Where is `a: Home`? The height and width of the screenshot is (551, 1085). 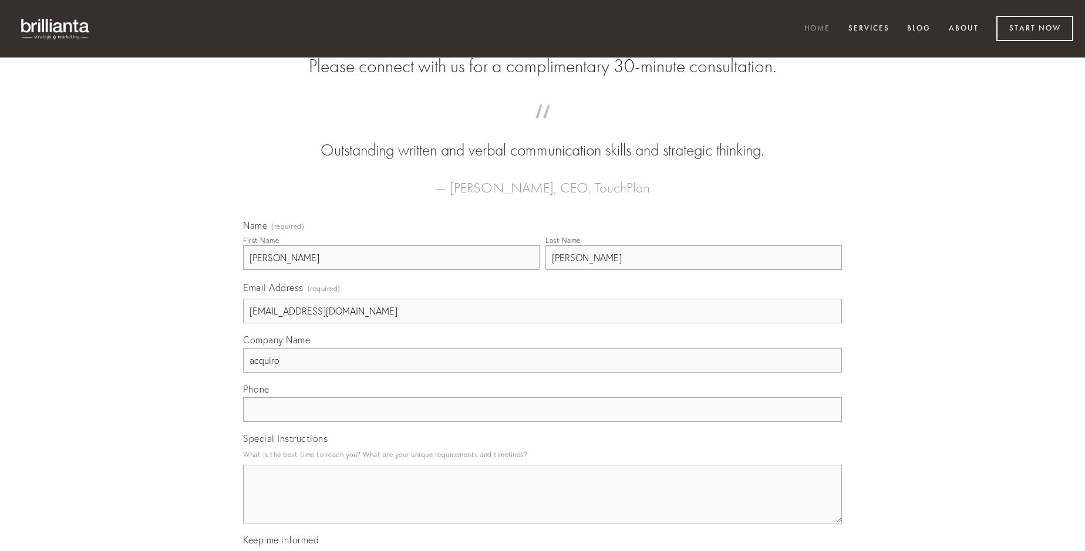
a: Home is located at coordinates (817, 29).